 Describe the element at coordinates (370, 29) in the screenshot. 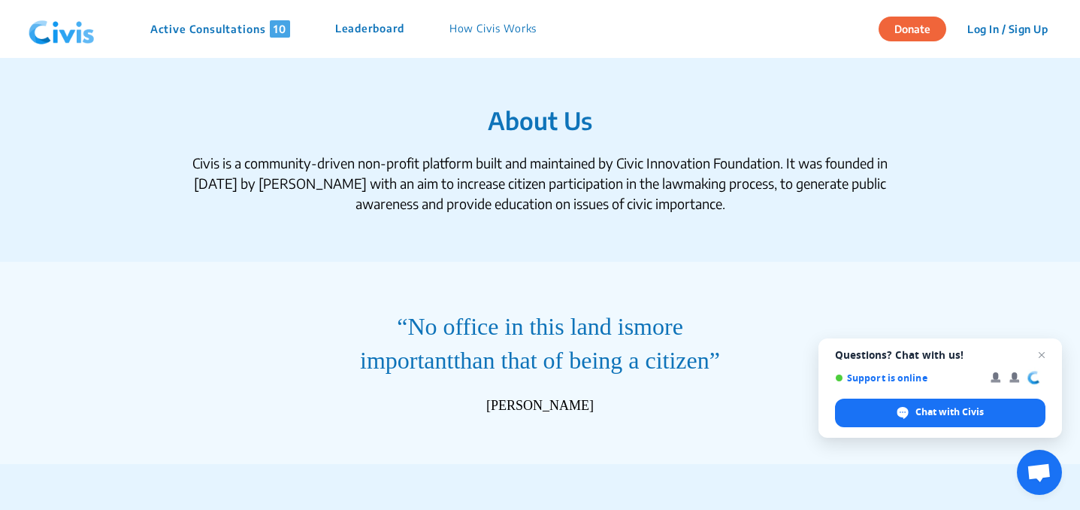

I see `p: Leaderboard` at that location.